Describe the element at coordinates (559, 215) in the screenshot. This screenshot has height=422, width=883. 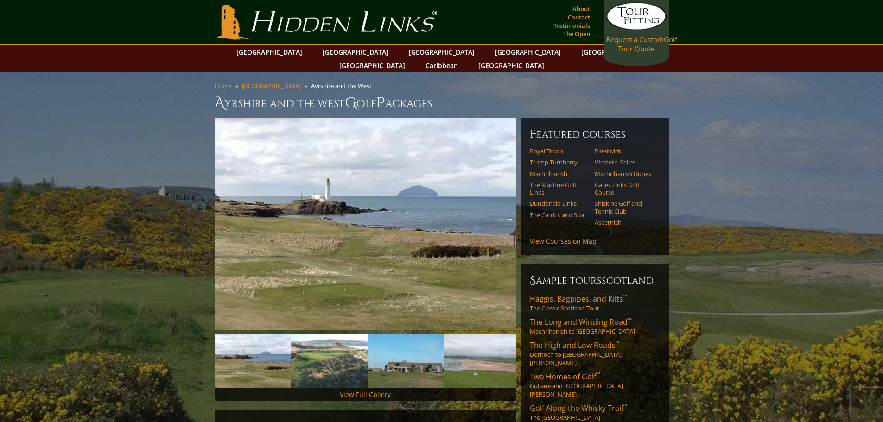
I see `a: The Carrick and Spa` at that location.